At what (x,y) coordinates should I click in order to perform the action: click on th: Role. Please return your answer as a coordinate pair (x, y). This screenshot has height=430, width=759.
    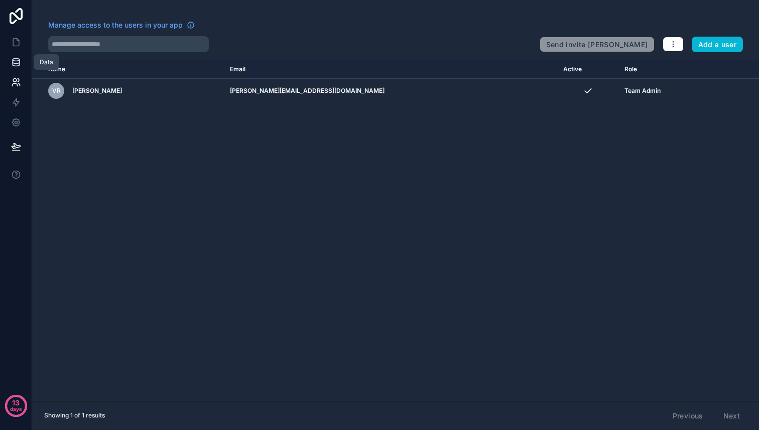
    Looking at the image, I should click on (667, 69).